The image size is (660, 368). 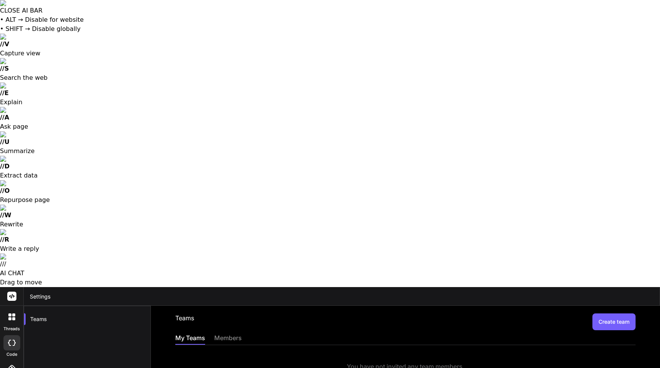 I want to click on label: code, so click(x=12, y=354).